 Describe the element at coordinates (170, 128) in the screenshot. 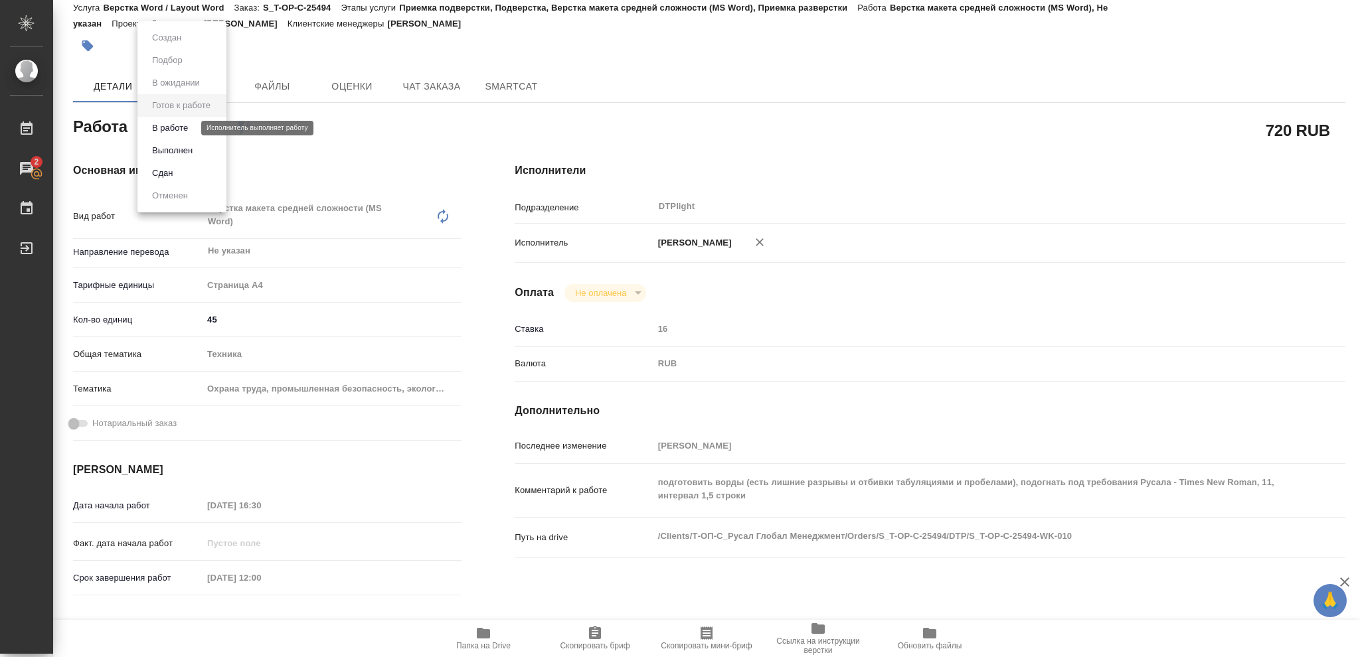

I see `button: В работе` at that location.